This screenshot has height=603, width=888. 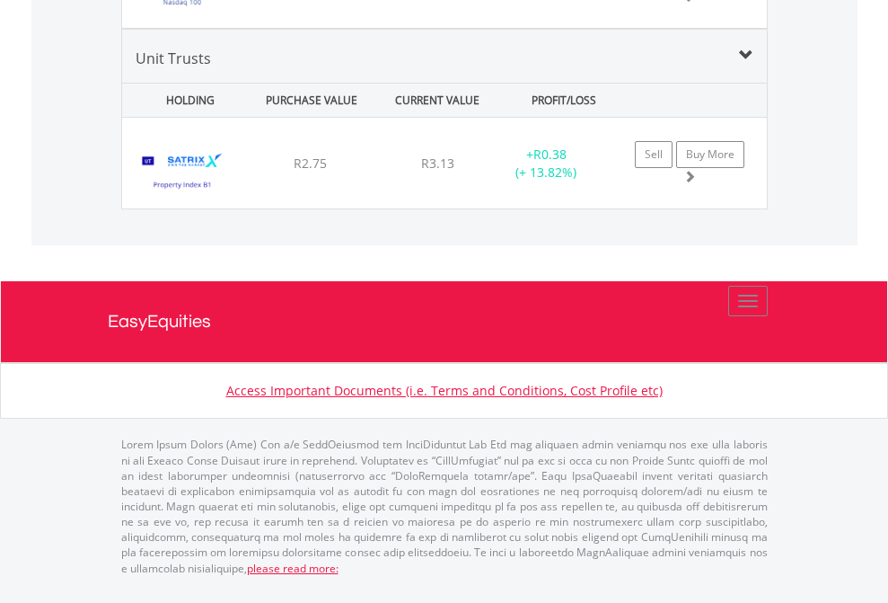 What do you see at coordinates (437, 163) in the screenshot?
I see `span: R3.13` at bounding box center [437, 163].